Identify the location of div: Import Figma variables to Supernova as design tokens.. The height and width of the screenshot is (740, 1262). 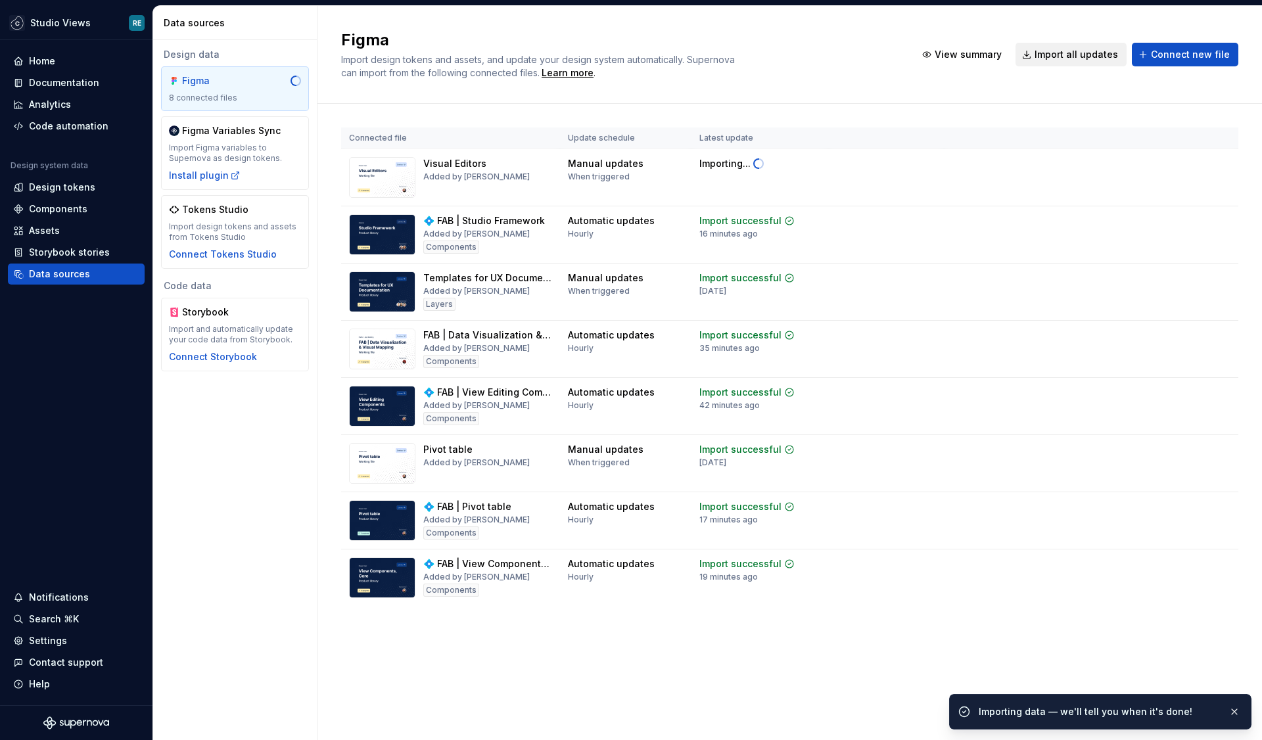
(235, 153).